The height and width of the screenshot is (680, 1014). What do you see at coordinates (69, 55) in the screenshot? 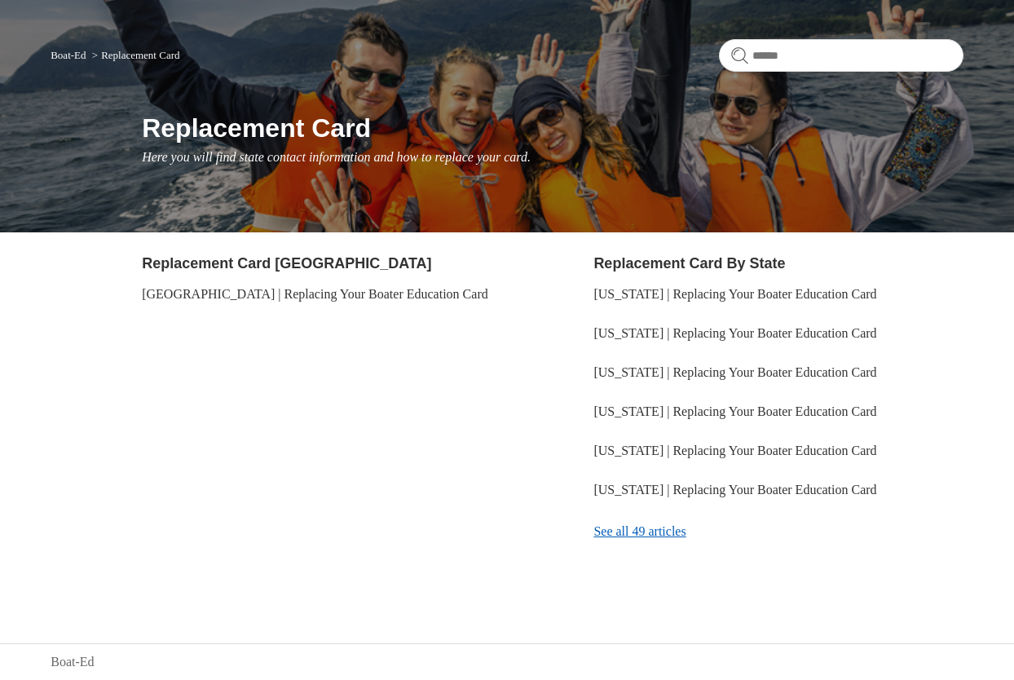
I see `li: Boat-Ed` at bounding box center [69, 55].